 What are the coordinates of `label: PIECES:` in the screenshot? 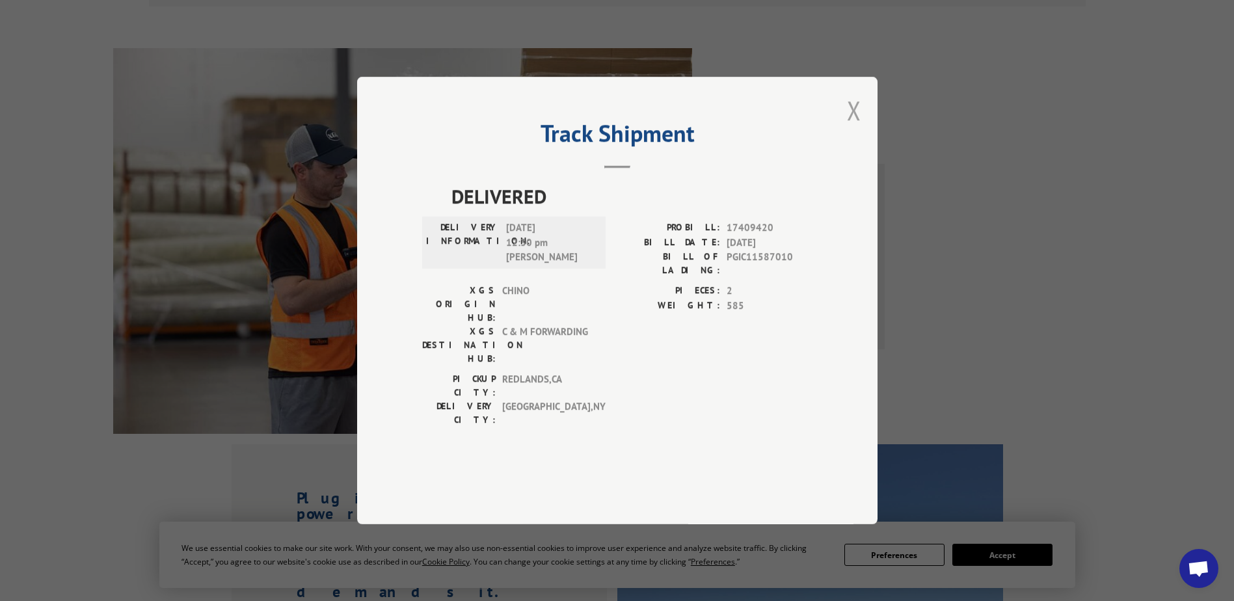 It's located at (669, 291).